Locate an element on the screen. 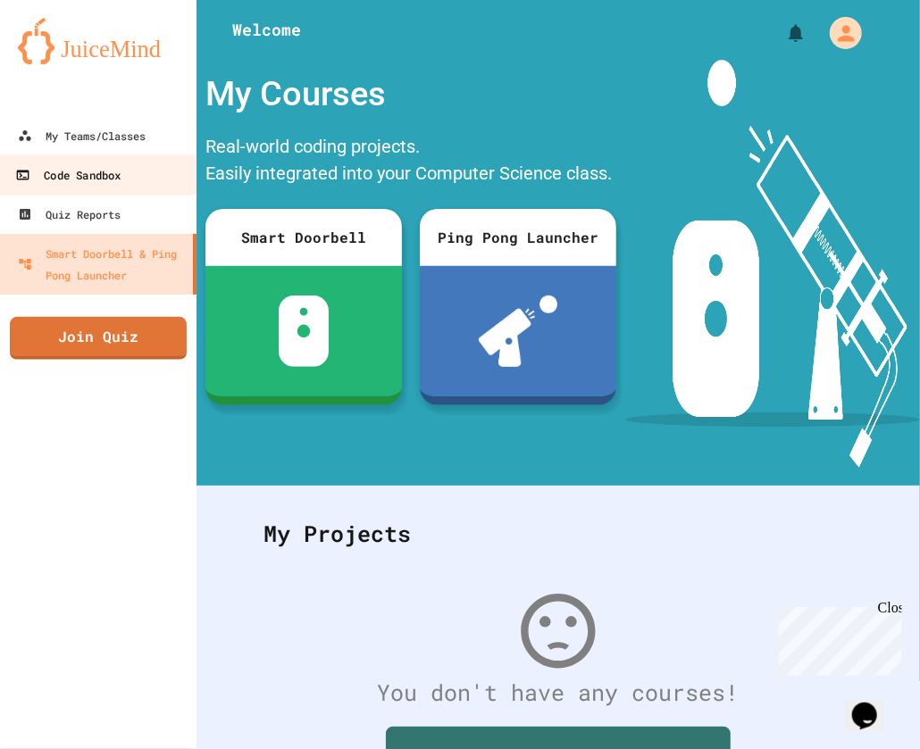 The height and width of the screenshot is (749, 920). img: sdb-white.svg is located at coordinates (304, 331).